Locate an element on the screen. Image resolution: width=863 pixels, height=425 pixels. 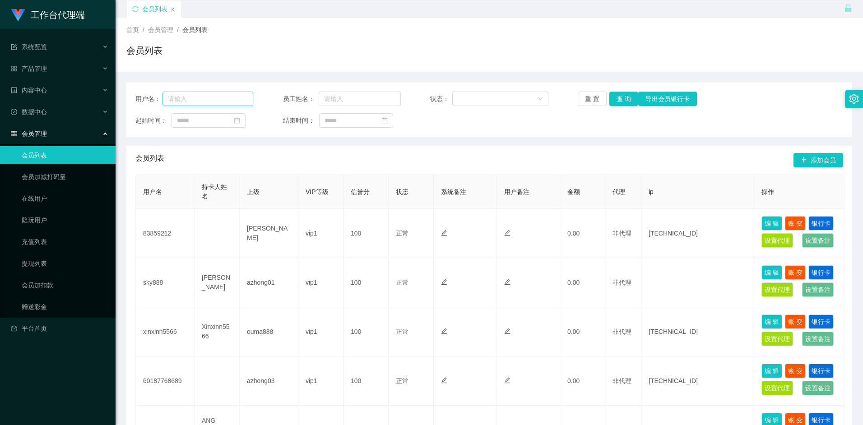
span: 上级 is located at coordinates (253, 192).